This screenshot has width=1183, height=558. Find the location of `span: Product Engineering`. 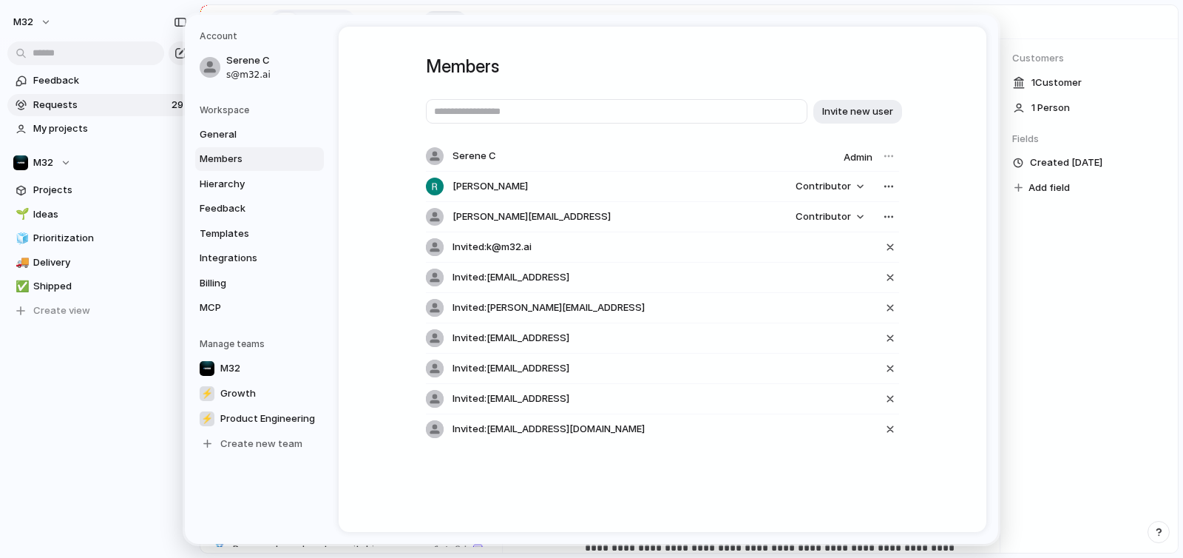

span: Product Engineering is located at coordinates (268, 418).